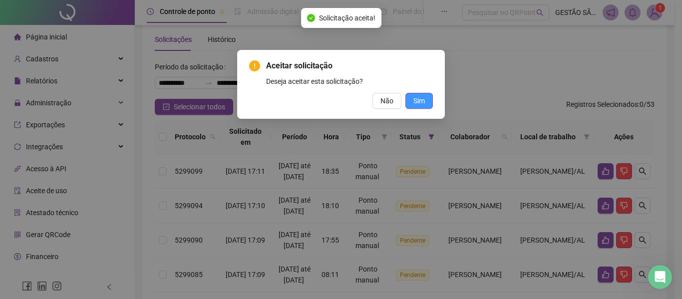  Describe the element at coordinates (387, 101) in the screenshot. I see `button: Não` at that location.